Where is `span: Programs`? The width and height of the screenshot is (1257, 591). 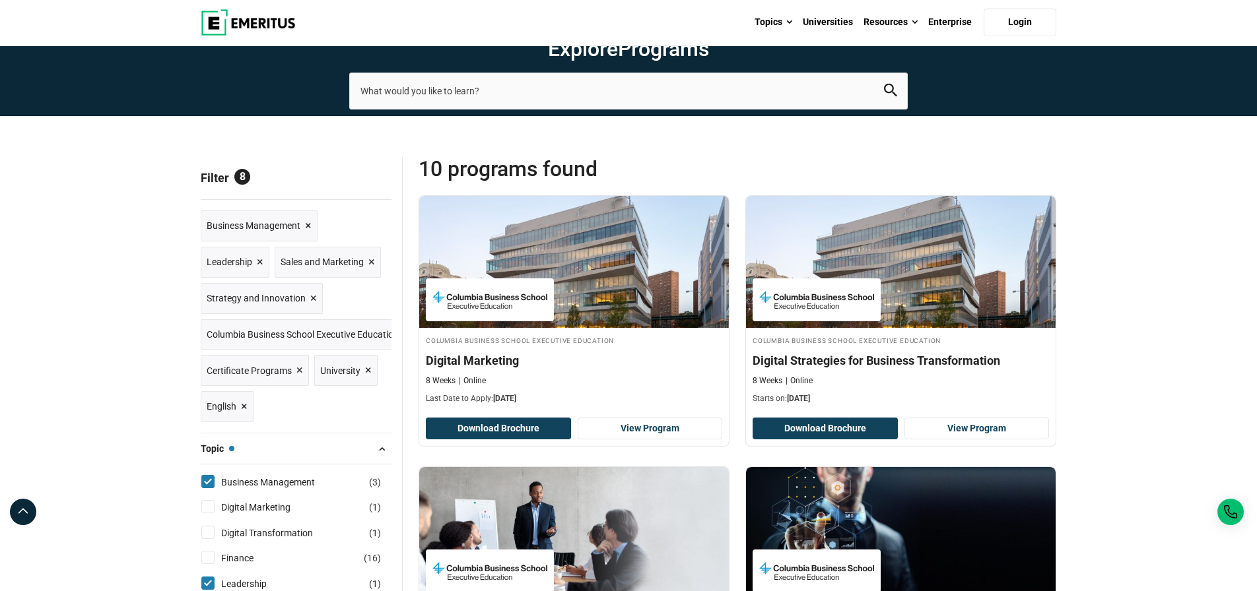 span: Programs is located at coordinates (663, 49).